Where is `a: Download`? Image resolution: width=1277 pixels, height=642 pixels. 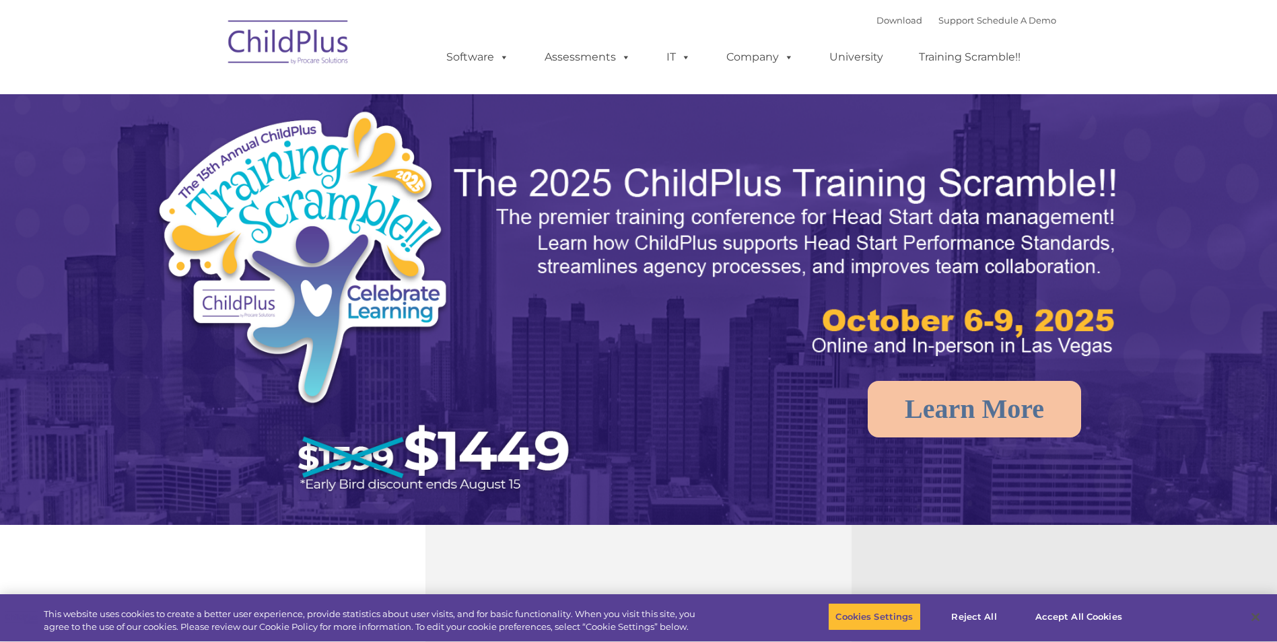
a: Download is located at coordinates (899, 20).